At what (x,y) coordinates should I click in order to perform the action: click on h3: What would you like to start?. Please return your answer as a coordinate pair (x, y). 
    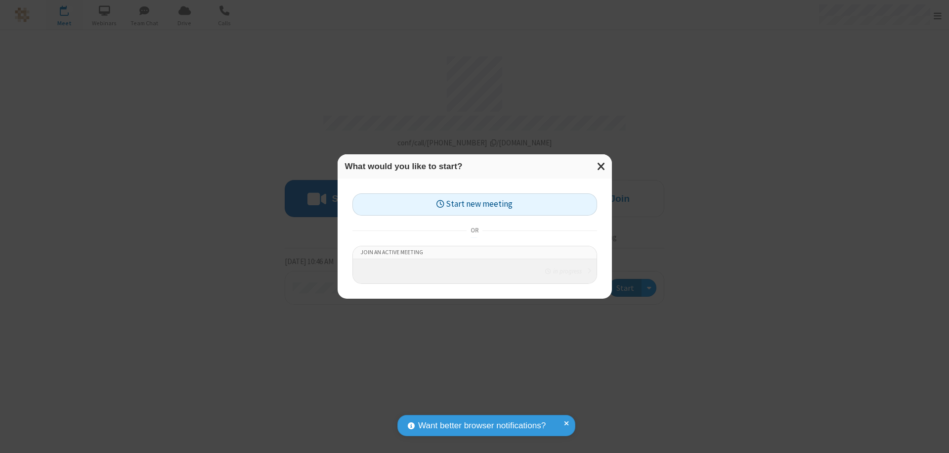
    Looking at the image, I should click on (475, 166).